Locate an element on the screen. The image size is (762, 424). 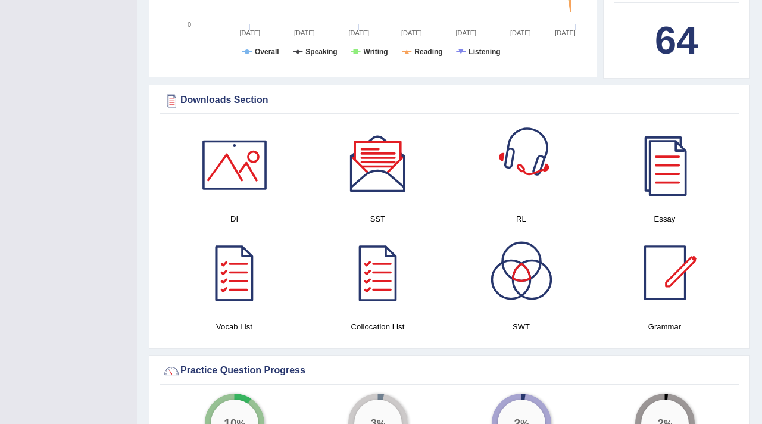
h4: DI is located at coordinates (234, 218).